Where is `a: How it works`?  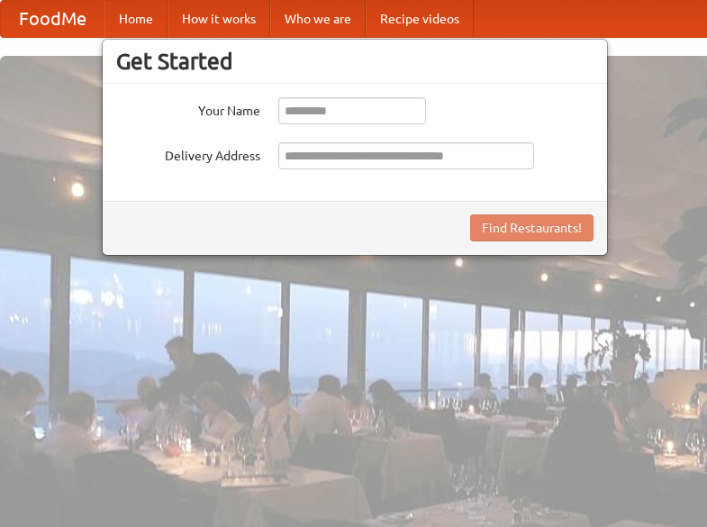 a: How it works is located at coordinates (219, 19).